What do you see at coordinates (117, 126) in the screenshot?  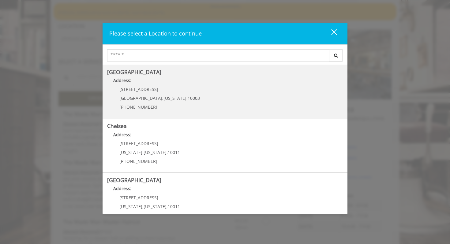 I see `b: Chelsea` at bounding box center [117, 126].